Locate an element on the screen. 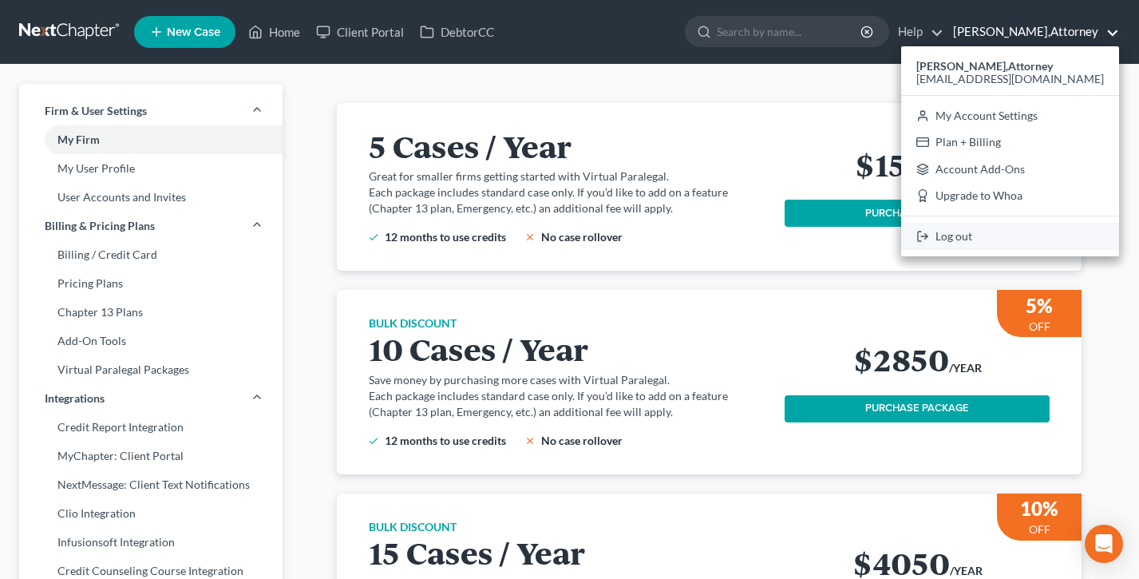 This screenshot has height=579, width=1139. a: Integrations is located at coordinates (151, 398).